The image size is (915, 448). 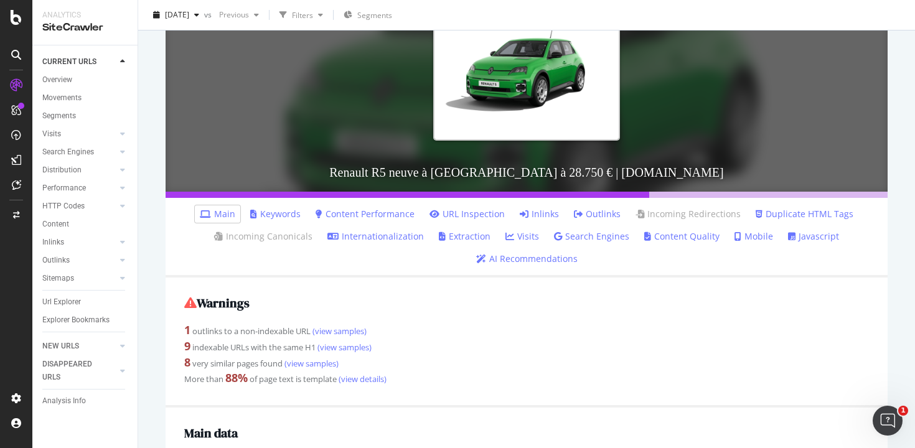 What do you see at coordinates (526, 433) in the screenshot?
I see `h2: Main data` at bounding box center [526, 433].